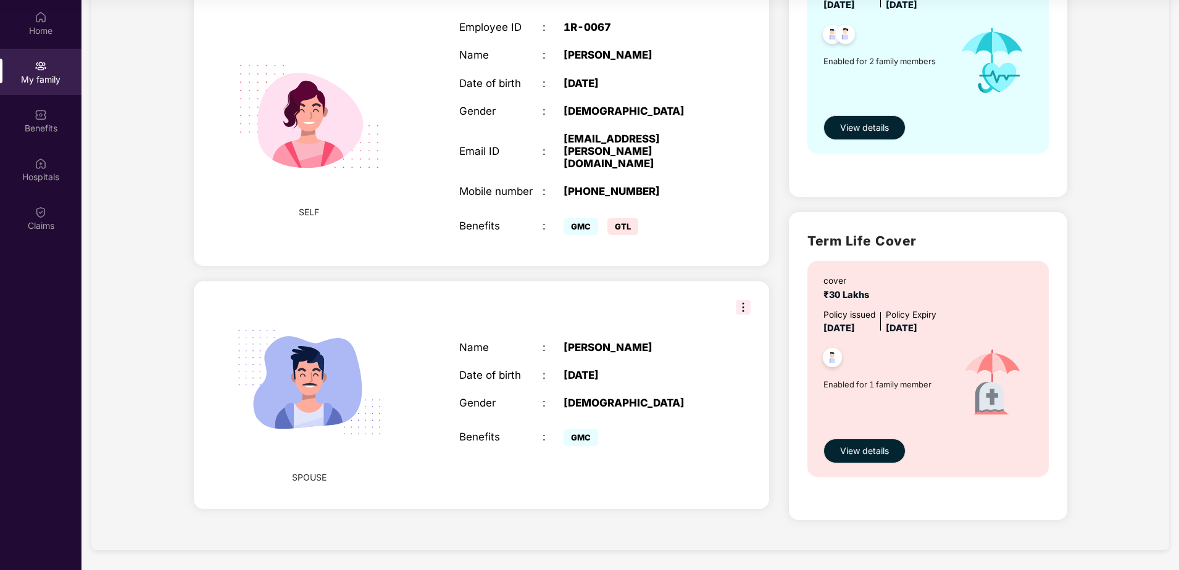 This screenshot has height=570, width=1179. Describe the element at coordinates (41, 115) in the screenshot. I see `img: svg+xml;base64,PHN2ZyBpZD0iQmVuZWZpdHMiIHhtbG5zPSJodHRwOi8vd3d3LnczLm9yZy8yMDAwL3N2ZyIgd2lkdGg9Ij...` at that location.